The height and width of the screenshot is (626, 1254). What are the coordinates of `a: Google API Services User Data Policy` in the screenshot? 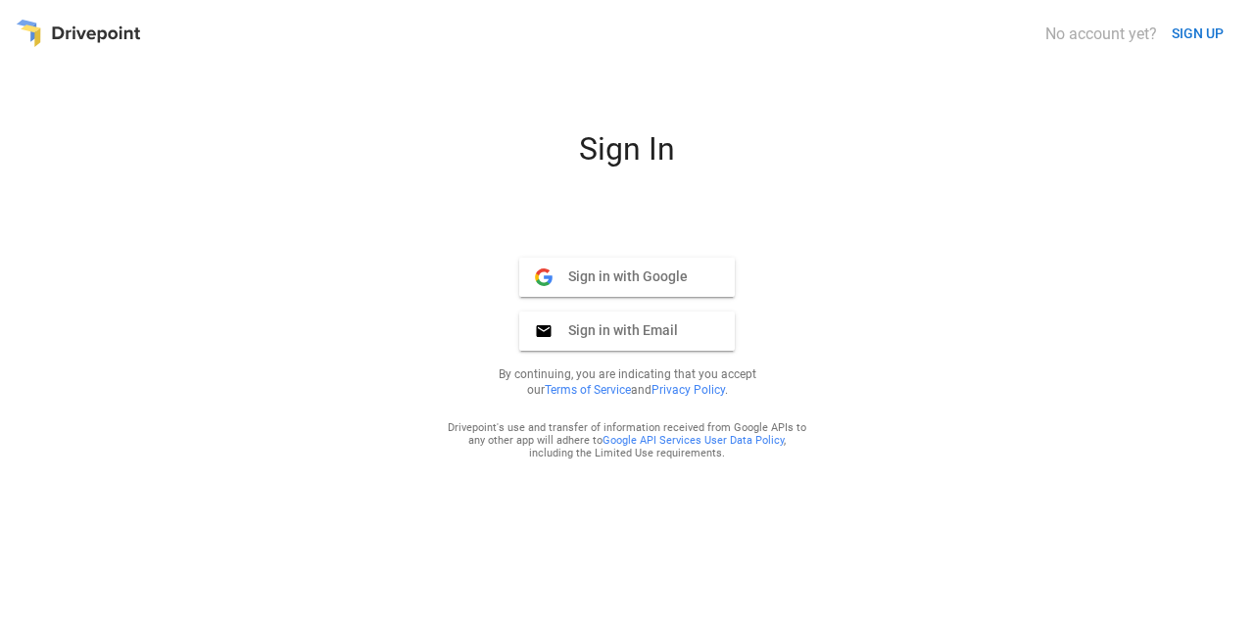 It's located at (693, 440).